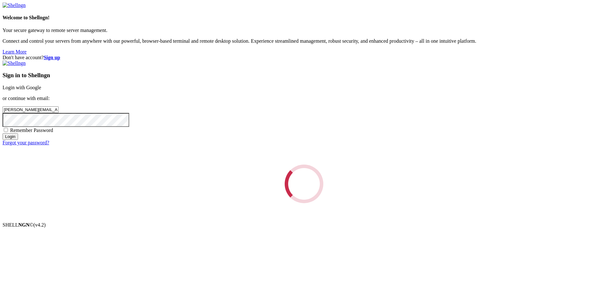  What do you see at coordinates (40, 225) in the screenshot?
I see `span: 4.2.0` at bounding box center [40, 225].